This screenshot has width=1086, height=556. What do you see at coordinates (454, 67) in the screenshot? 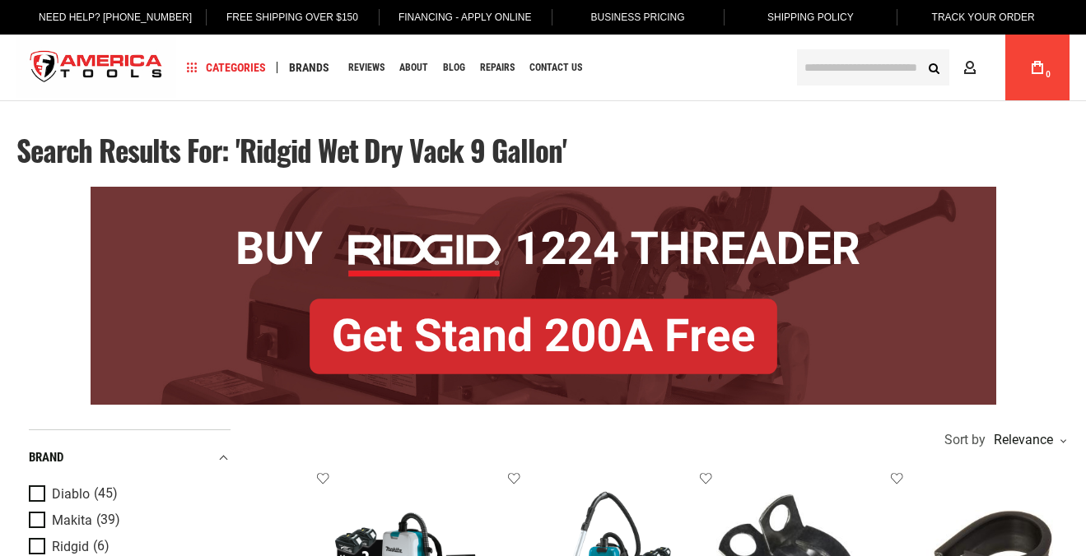
I see `a: Blog` at bounding box center [454, 67].